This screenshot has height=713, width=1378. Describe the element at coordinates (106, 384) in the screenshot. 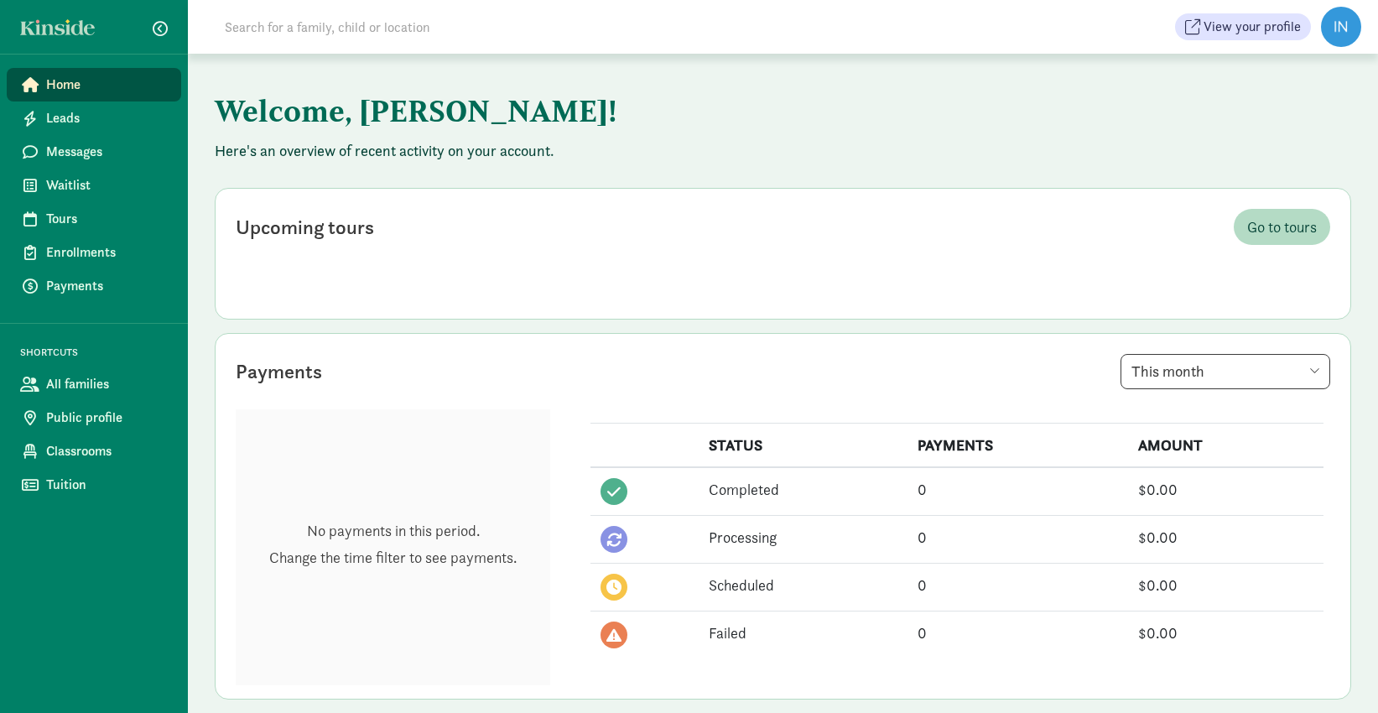

I see `span: All families` at that location.